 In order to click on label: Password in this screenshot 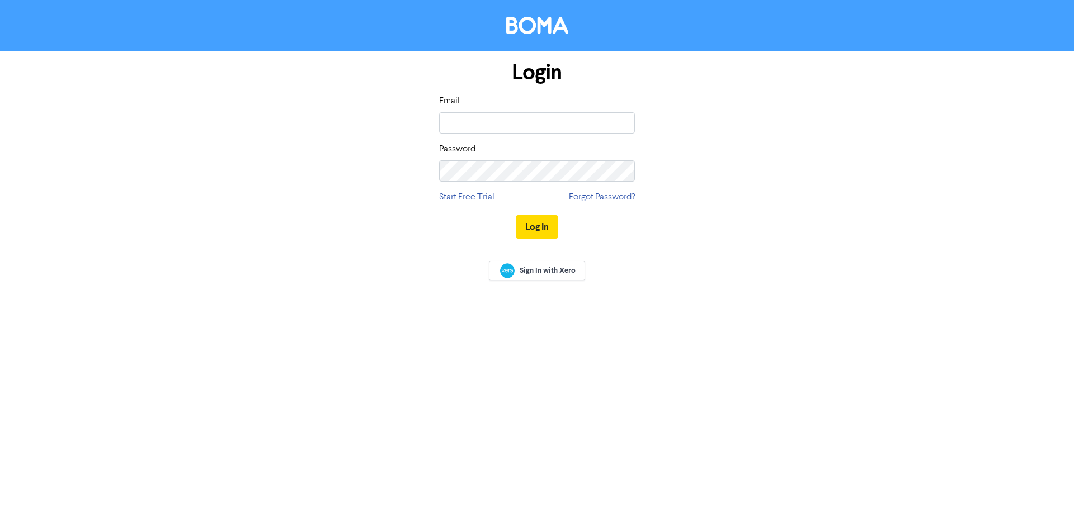, I will do `click(457, 149)`.